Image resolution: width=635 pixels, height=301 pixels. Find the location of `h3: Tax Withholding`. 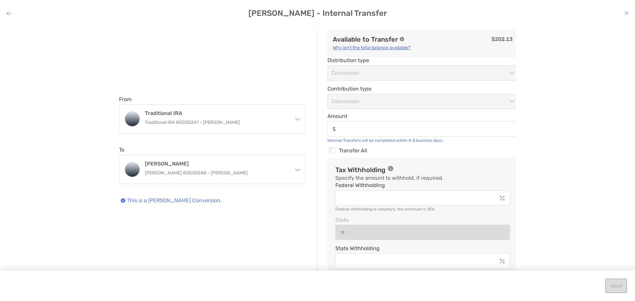

h3: Tax Withholding is located at coordinates (360, 170).